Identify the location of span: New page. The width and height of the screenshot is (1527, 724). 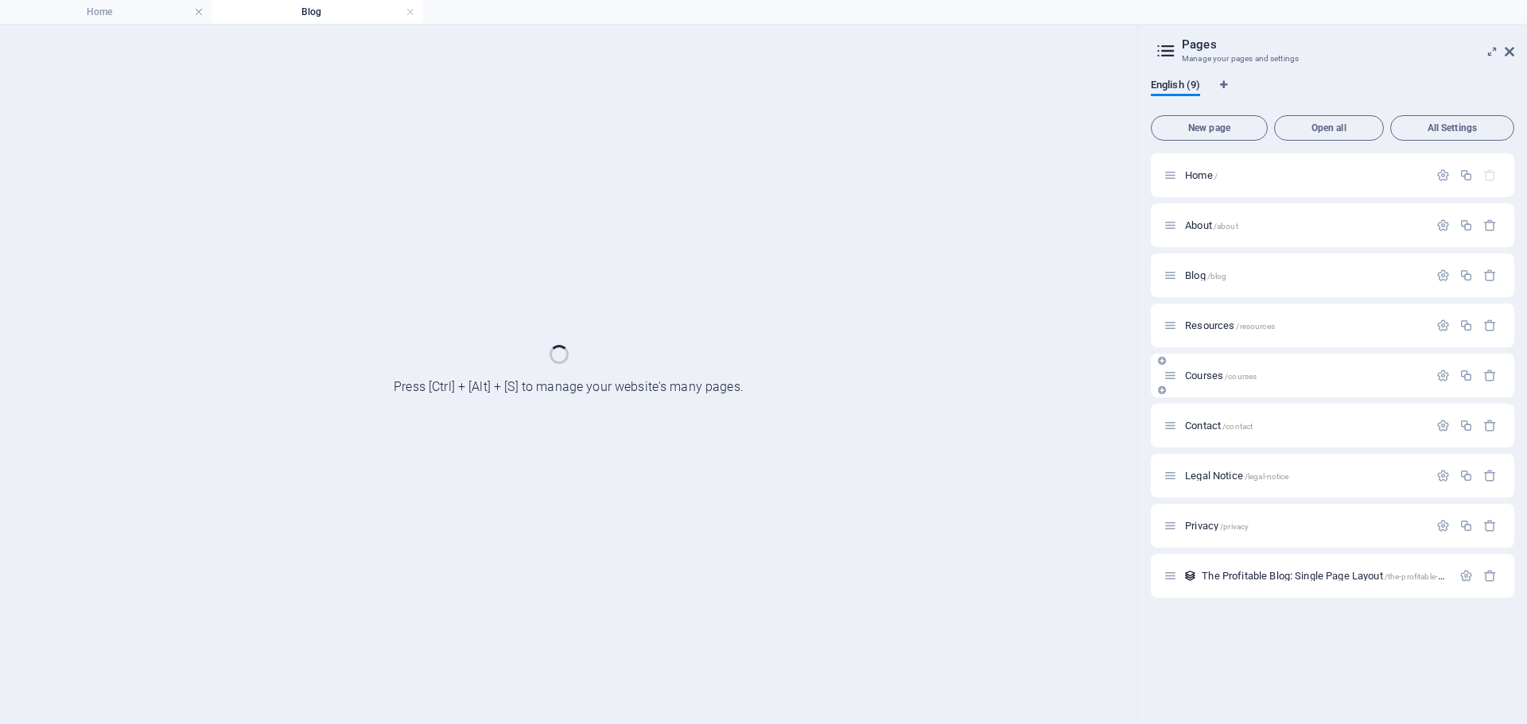
(1209, 128).